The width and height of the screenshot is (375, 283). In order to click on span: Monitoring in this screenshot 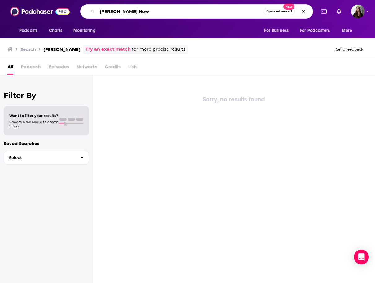, I will do `click(84, 31)`.